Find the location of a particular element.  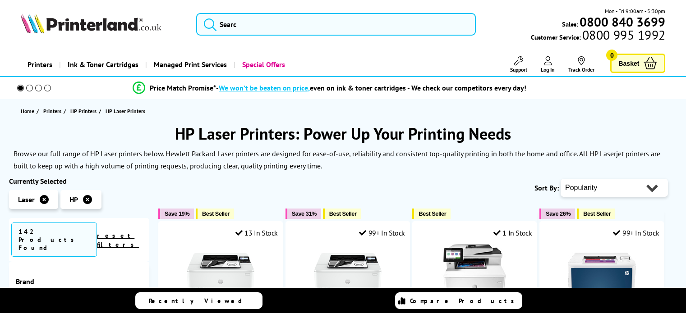

img: HP LaserJet Pro 4002dn is located at coordinates (348, 278).